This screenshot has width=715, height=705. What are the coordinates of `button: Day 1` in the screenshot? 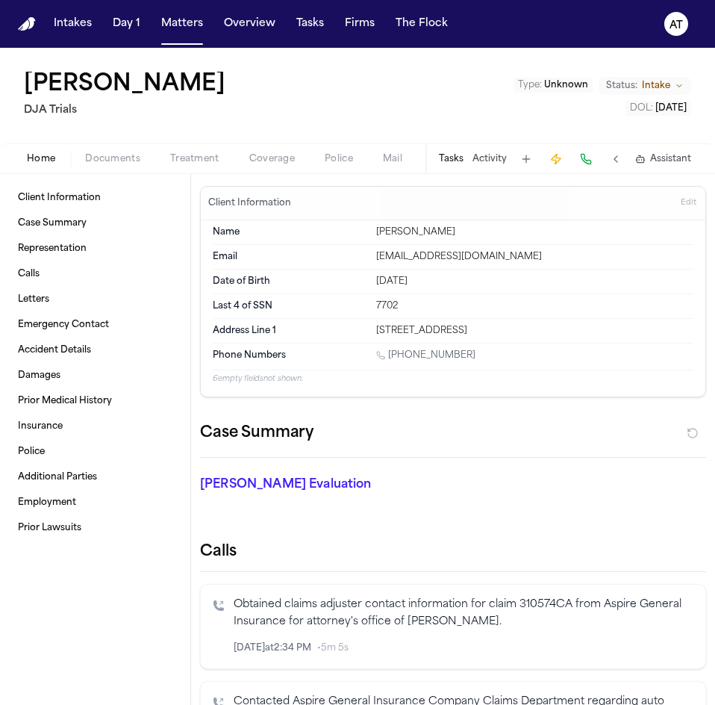 It's located at (126, 24).